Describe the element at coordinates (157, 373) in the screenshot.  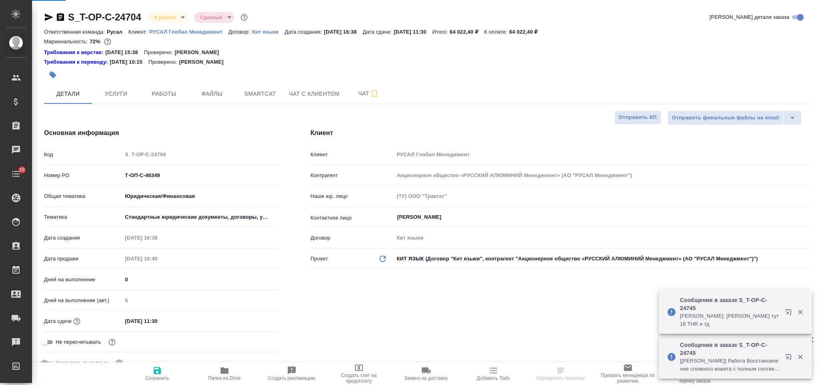
I see `button: Сохранить` at that location.